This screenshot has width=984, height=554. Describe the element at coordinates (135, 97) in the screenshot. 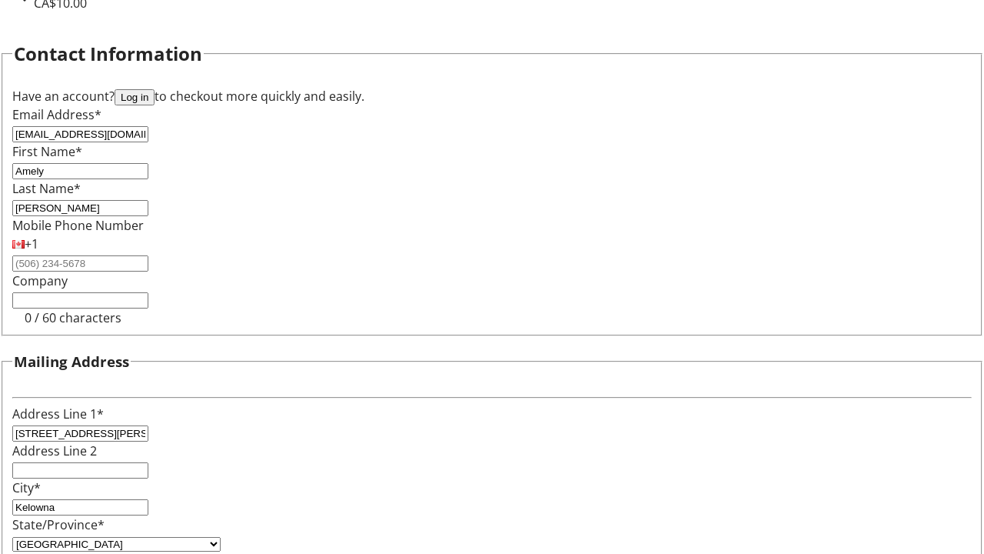

I see `button: Log in` at that location.